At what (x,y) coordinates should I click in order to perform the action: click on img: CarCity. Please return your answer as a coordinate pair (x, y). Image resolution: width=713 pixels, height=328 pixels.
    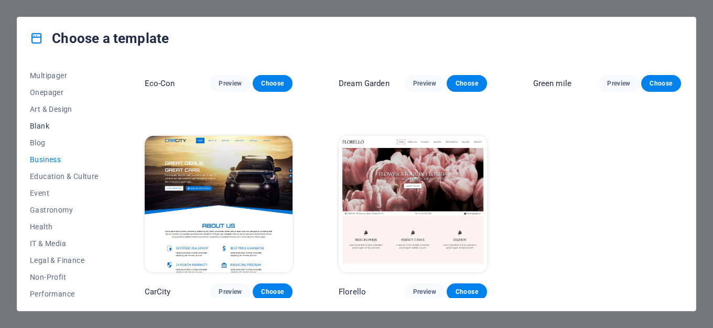
    Looking at the image, I should click on (219, 204).